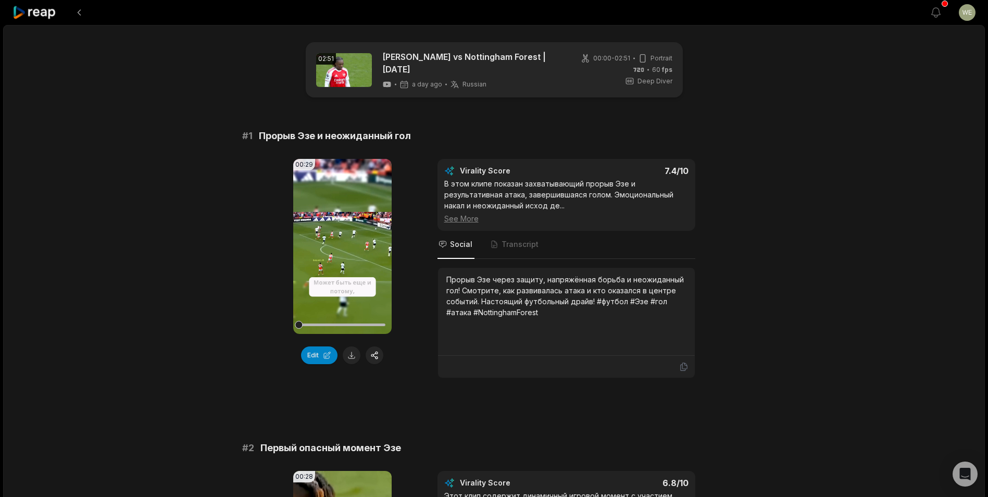 The height and width of the screenshot is (497, 988). I want to click on span: Прорыв Эзе и неожиданный гол, so click(335, 136).